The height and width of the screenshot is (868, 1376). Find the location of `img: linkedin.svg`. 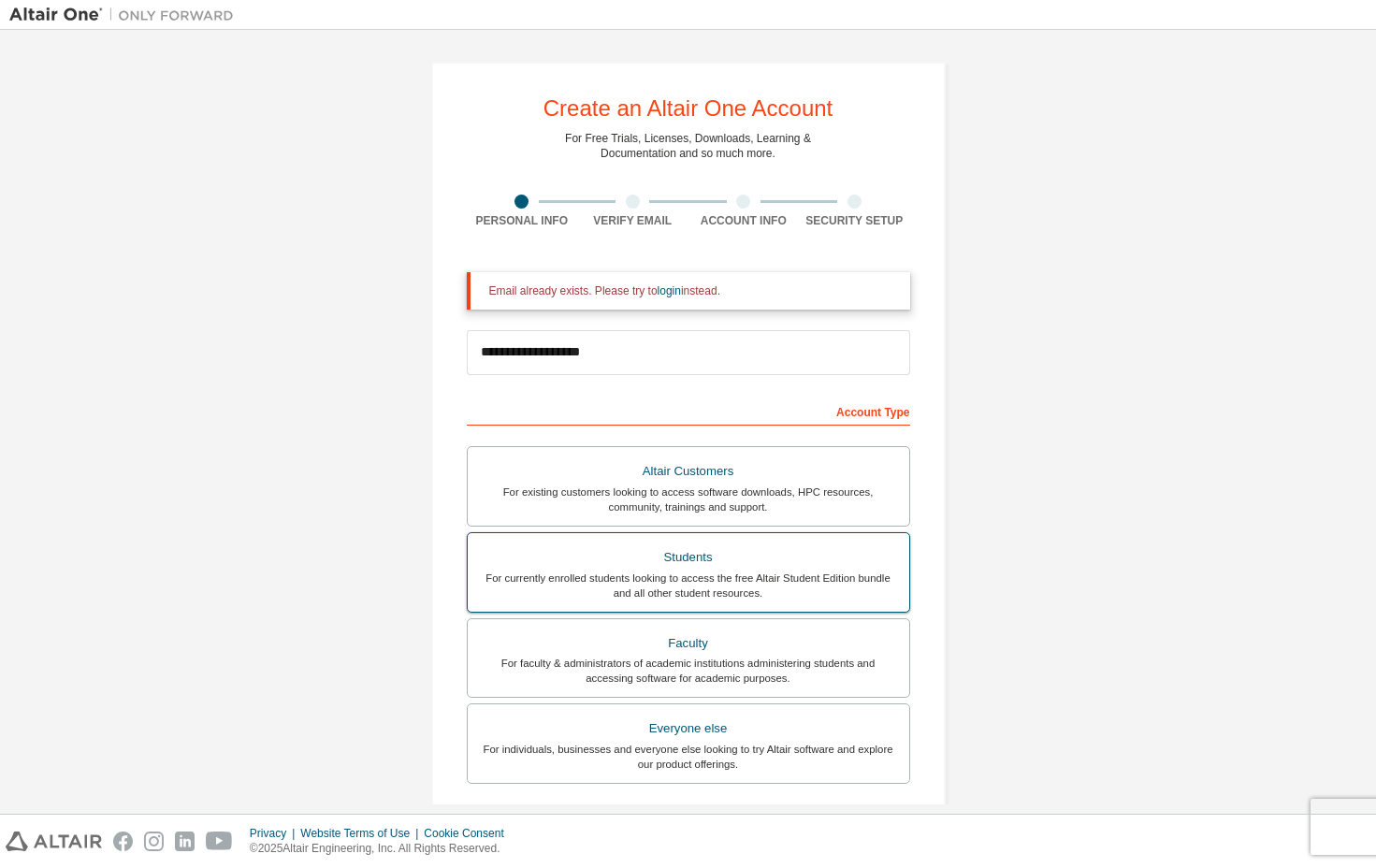

img: linkedin.svg is located at coordinates (185, 841).